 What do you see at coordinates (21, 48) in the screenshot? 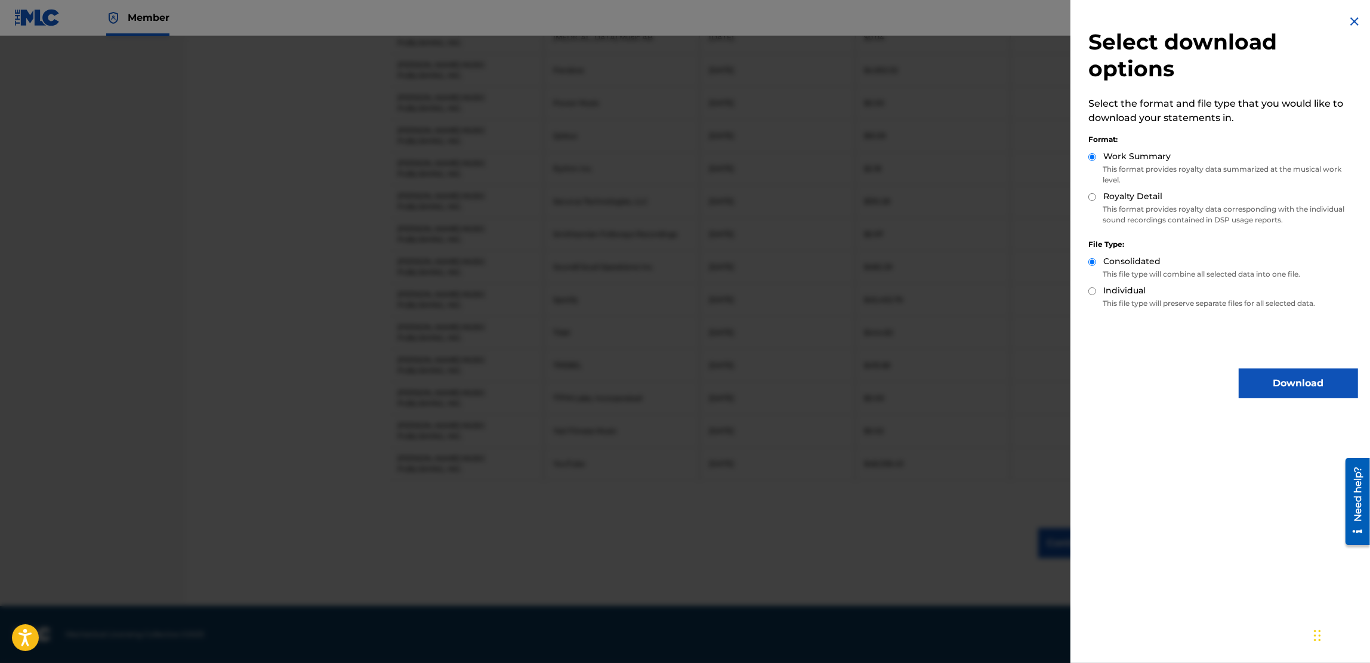
I see `div: Open Resource Center` at bounding box center [21, 48].